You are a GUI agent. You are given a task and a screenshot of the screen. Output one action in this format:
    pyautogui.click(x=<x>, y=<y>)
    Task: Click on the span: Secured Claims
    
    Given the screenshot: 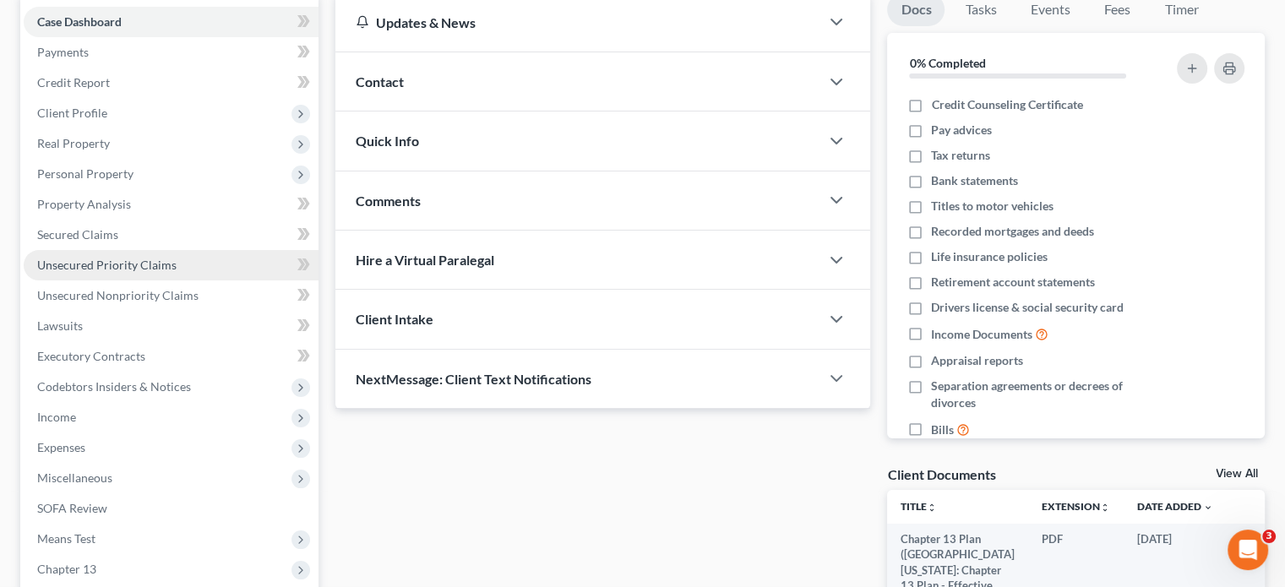 What is the action you would take?
    pyautogui.click(x=78, y=234)
    